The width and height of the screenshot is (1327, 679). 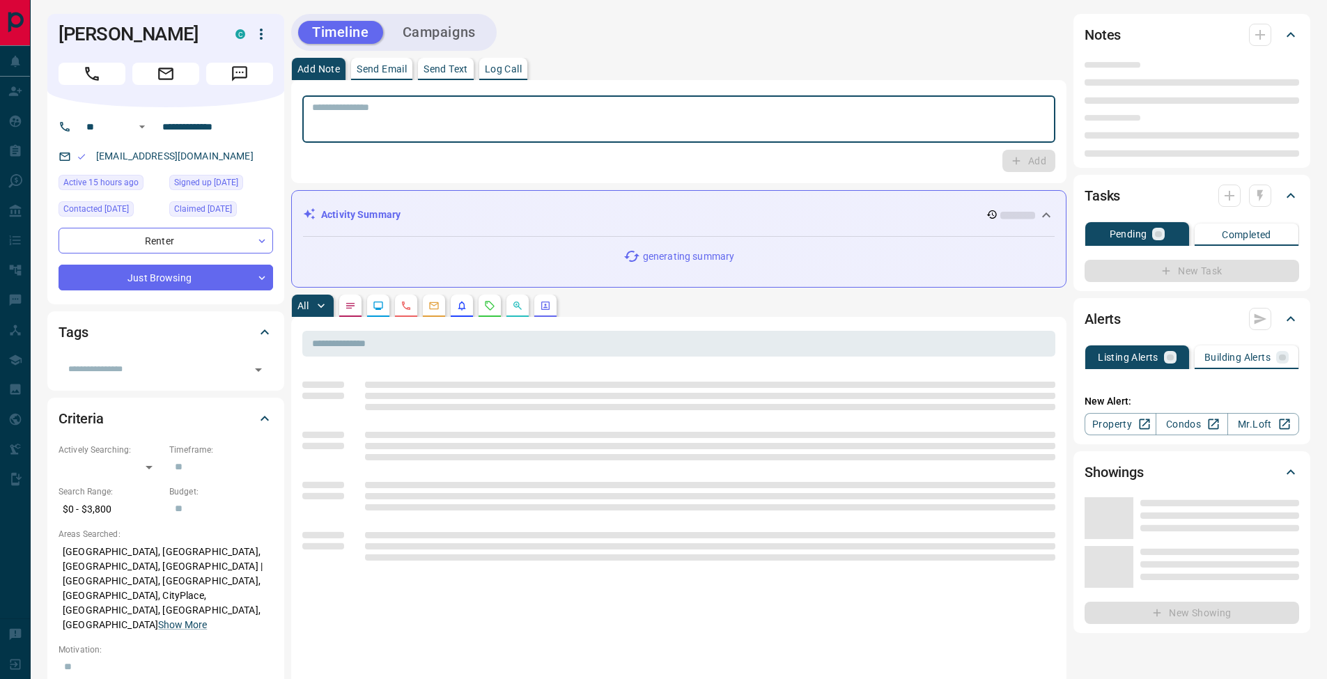 I want to click on div: Mon Nov 28 2022, so click(x=221, y=211).